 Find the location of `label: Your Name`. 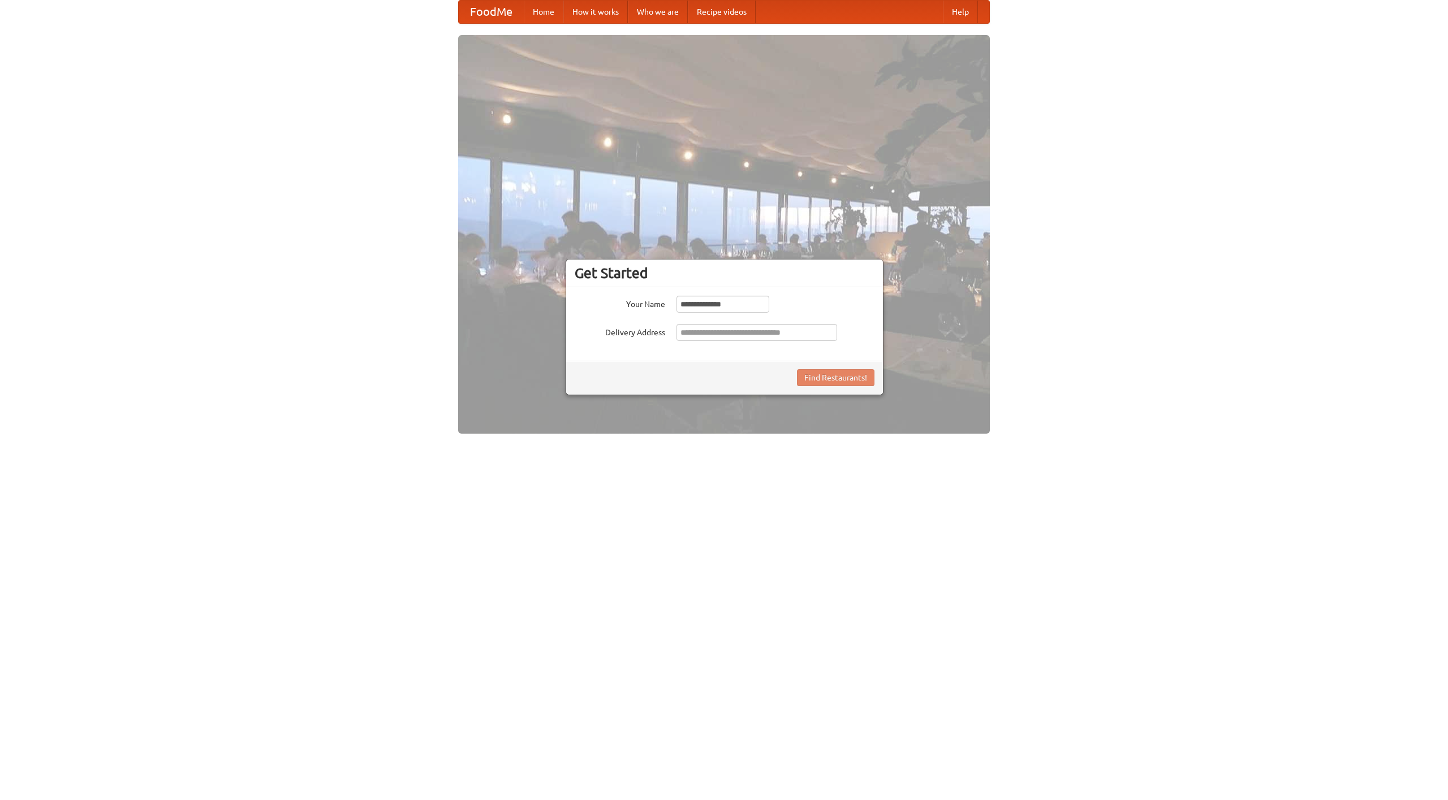

label: Your Name is located at coordinates (620, 303).